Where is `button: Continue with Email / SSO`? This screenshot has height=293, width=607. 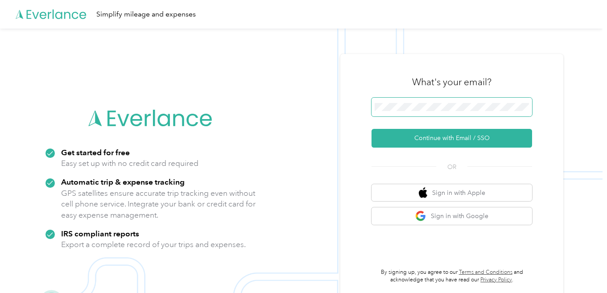 button: Continue with Email / SSO is located at coordinates (452, 138).